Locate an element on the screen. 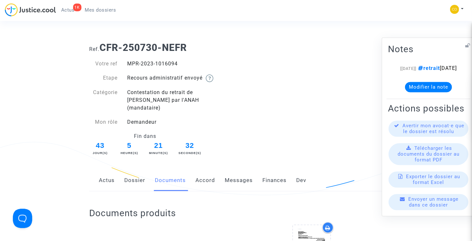 The width and height of the screenshot is (472, 241). b: CFR-250730-NEFR is located at coordinates (143, 47).